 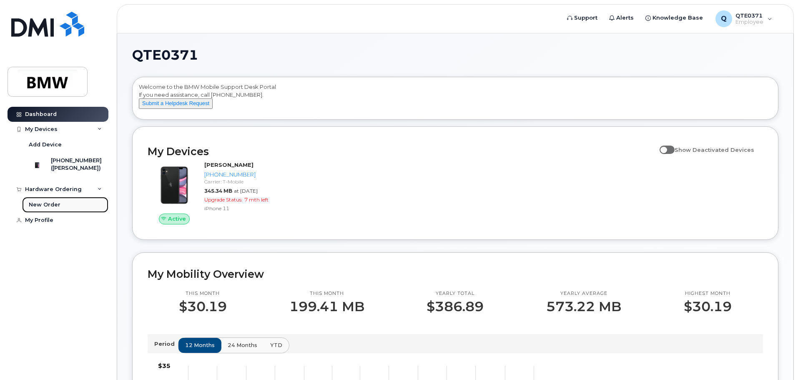 I want to click on p: $386.89, so click(x=455, y=306).